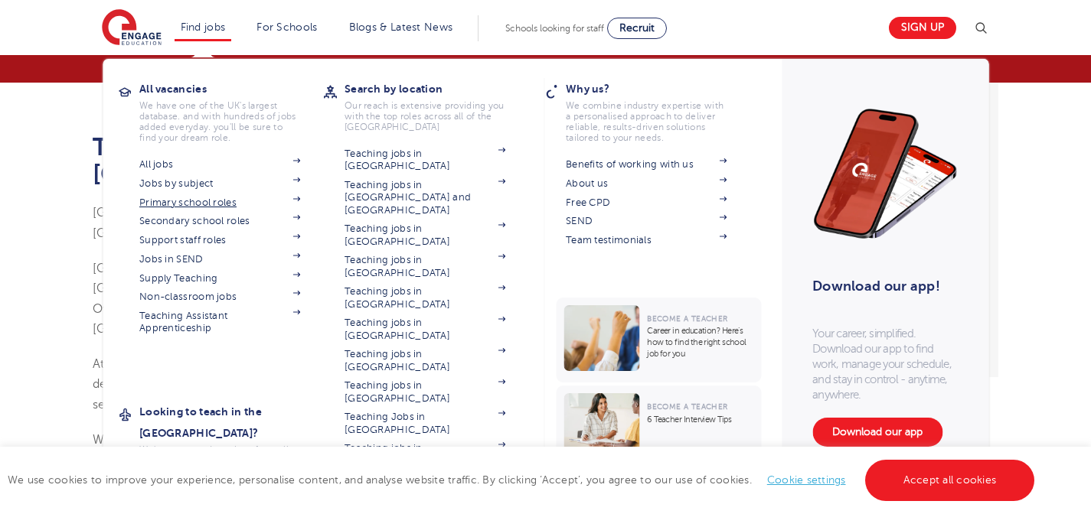  What do you see at coordinates (220, 184) in the screenshot?
I see `a: Jobs by subject` at bounding box center [220, 184].